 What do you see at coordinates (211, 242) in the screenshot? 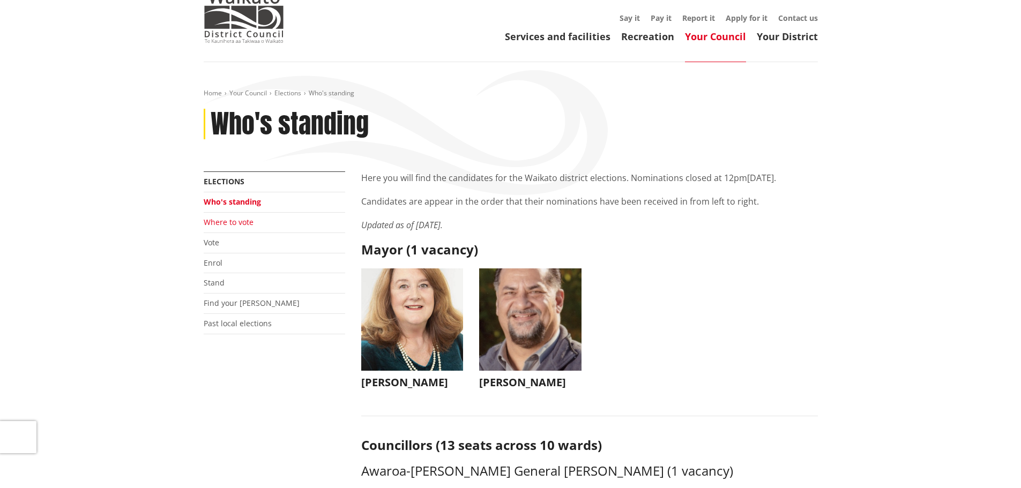
I see `a: Vote` at bounding box center [211, 242].